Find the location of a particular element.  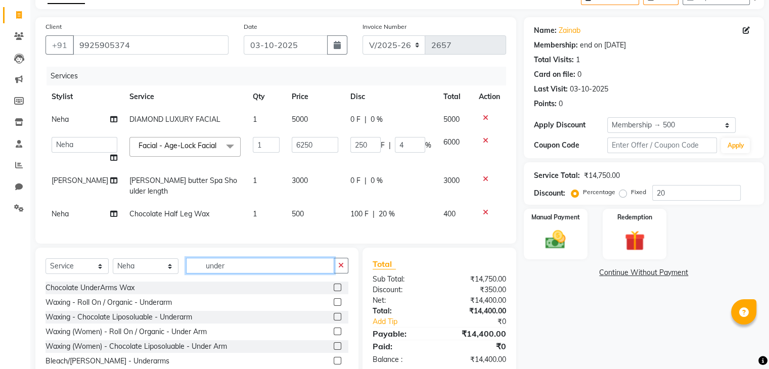

div: Payable: is located at coordinates (402, 334).